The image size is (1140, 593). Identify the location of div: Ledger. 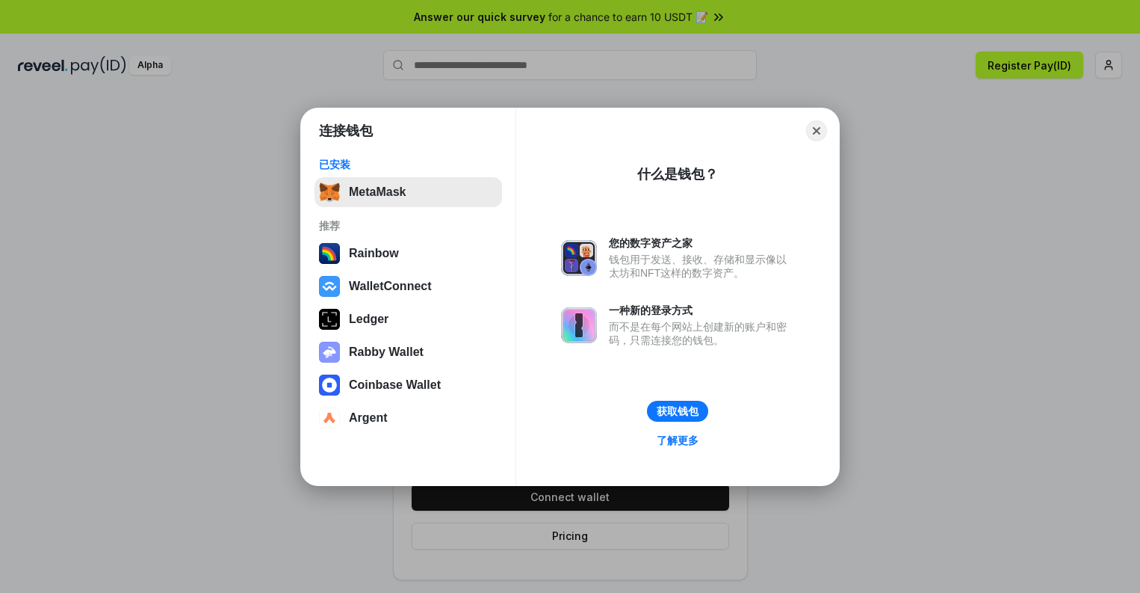
(368, 319).